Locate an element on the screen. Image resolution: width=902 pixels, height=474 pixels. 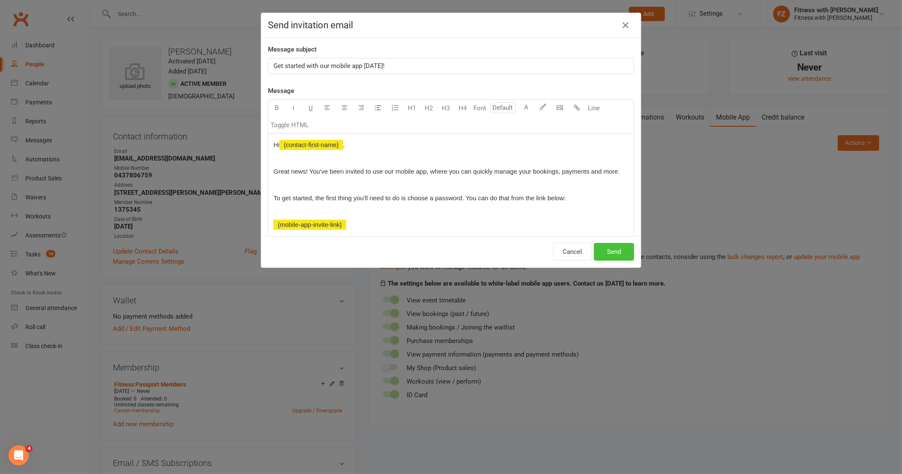
button: Send is located at coordinates (614, 252).